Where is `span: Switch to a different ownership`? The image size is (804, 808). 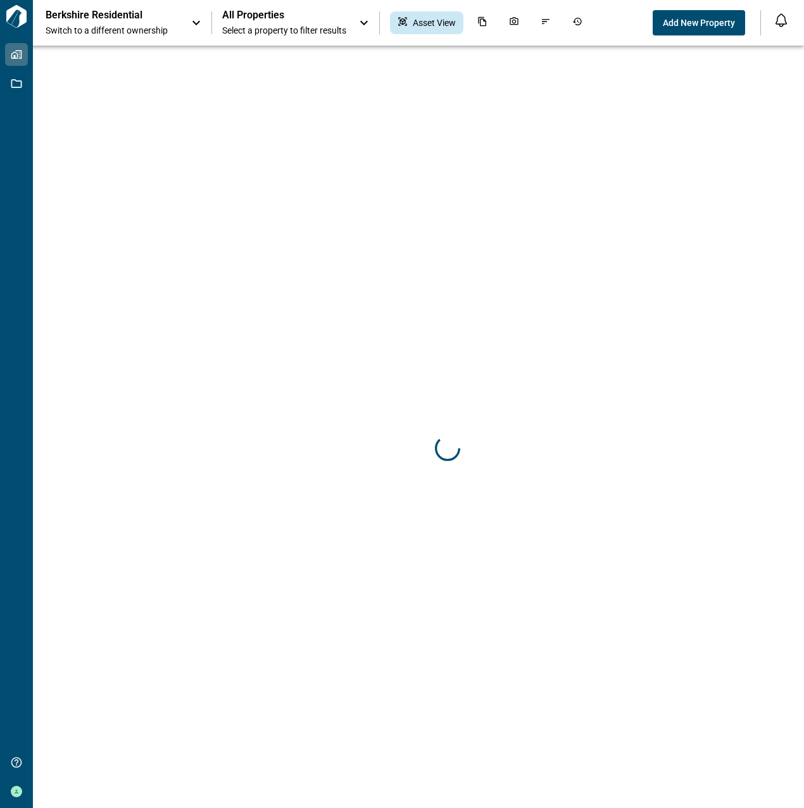
span: Switch to a different ownership is located at coordinates (112, 30).